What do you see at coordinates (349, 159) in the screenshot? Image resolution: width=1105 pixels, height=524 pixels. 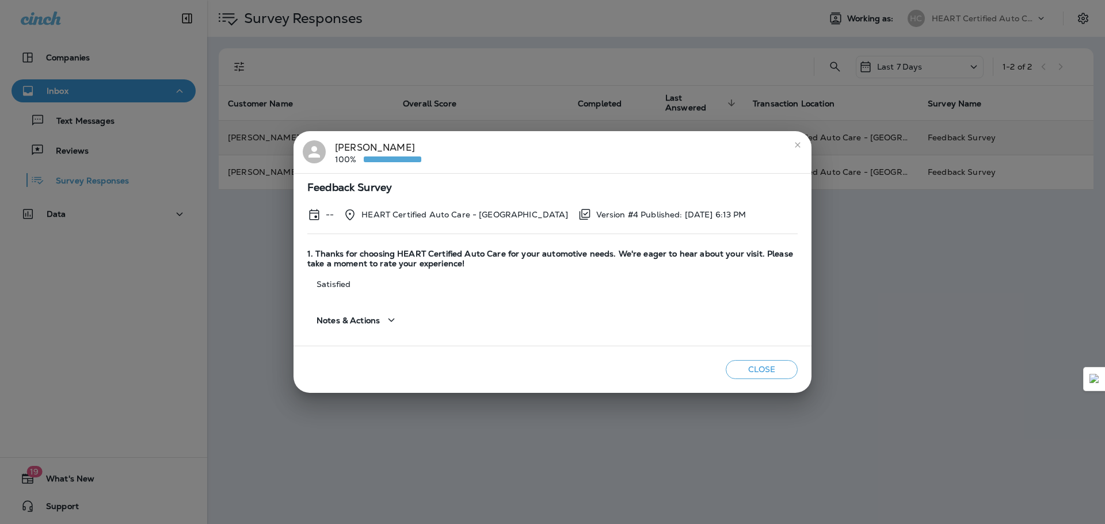 I see `p: 100%` at bounding box center [349, 159].